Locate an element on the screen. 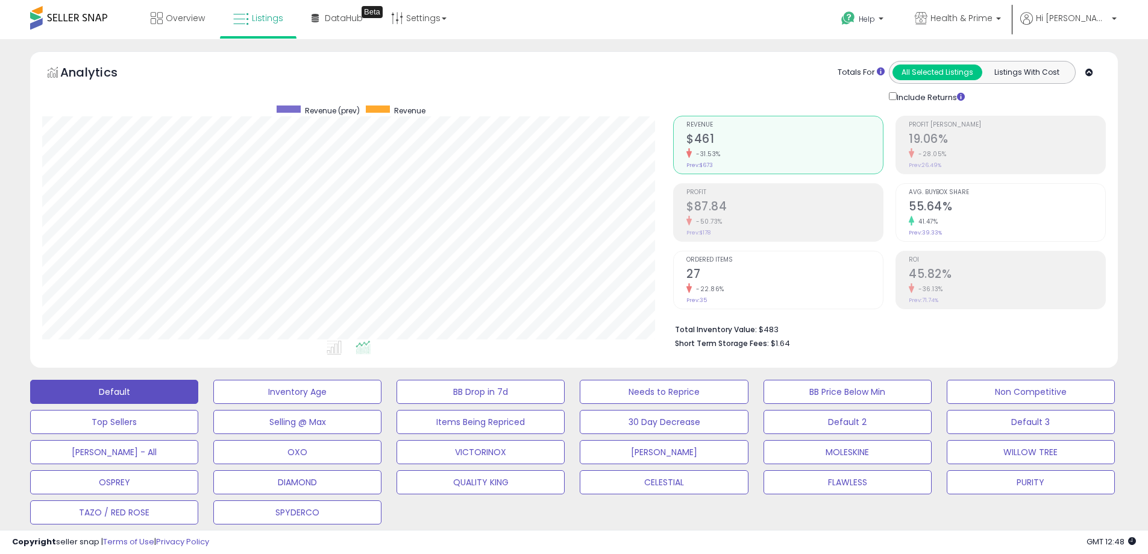 The height and width of the screenshot is (554, 1148). button: Needs to Reprice is located at coordinates (663, 392).